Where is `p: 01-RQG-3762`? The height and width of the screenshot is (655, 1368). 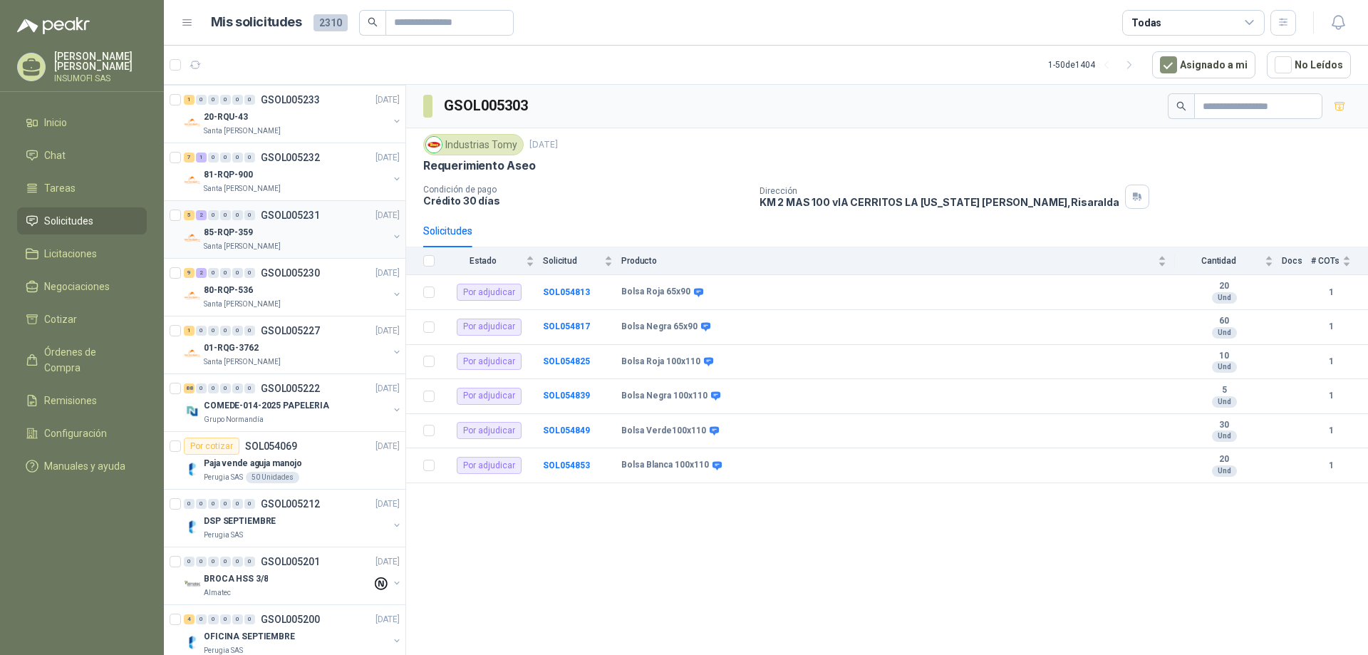
p: 01-RQG-3762 is located at coordinates (231, 348).